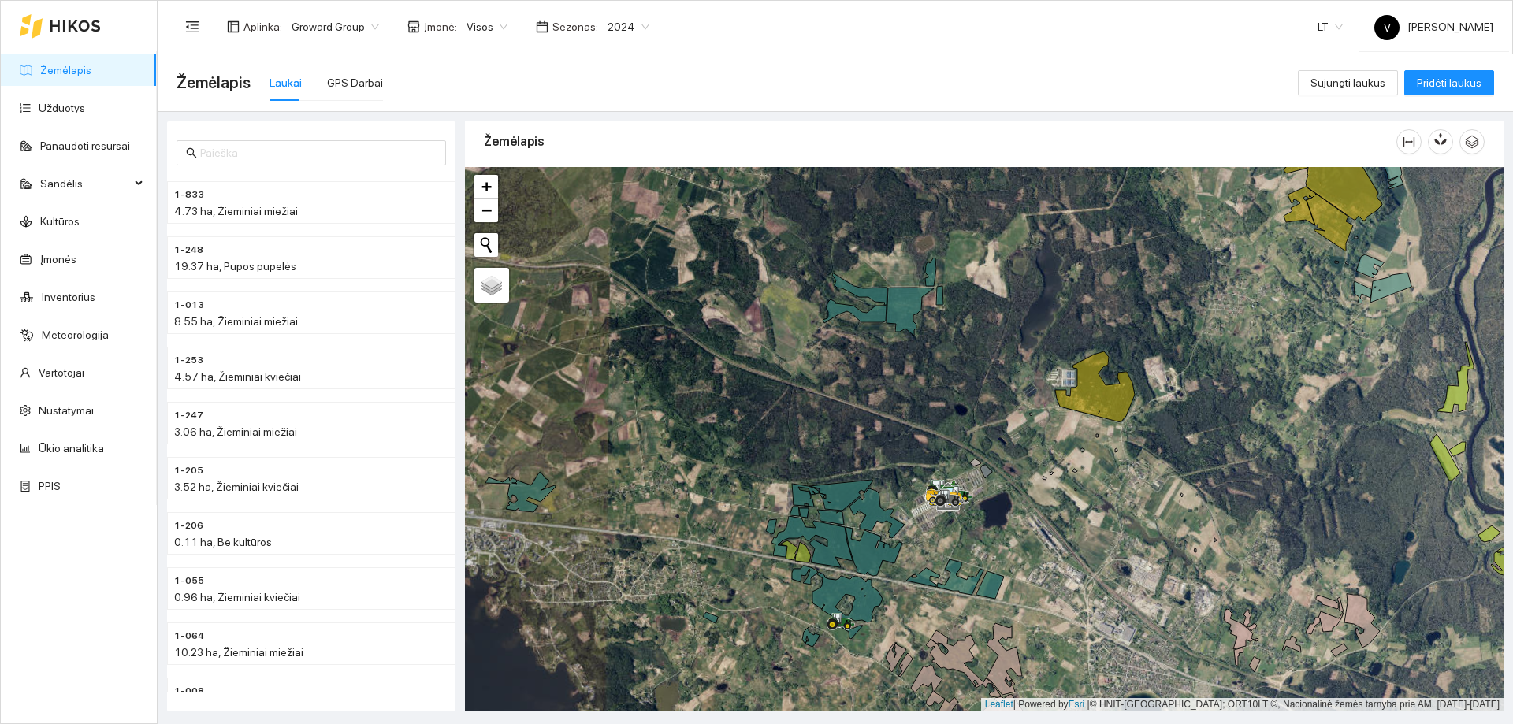 The height and width of the screenshot is (724, 1513). What do you see at coordinates (940, 141) in the screenshot?
I see `div: Žemėlapis` at bounding box center [940, 141].